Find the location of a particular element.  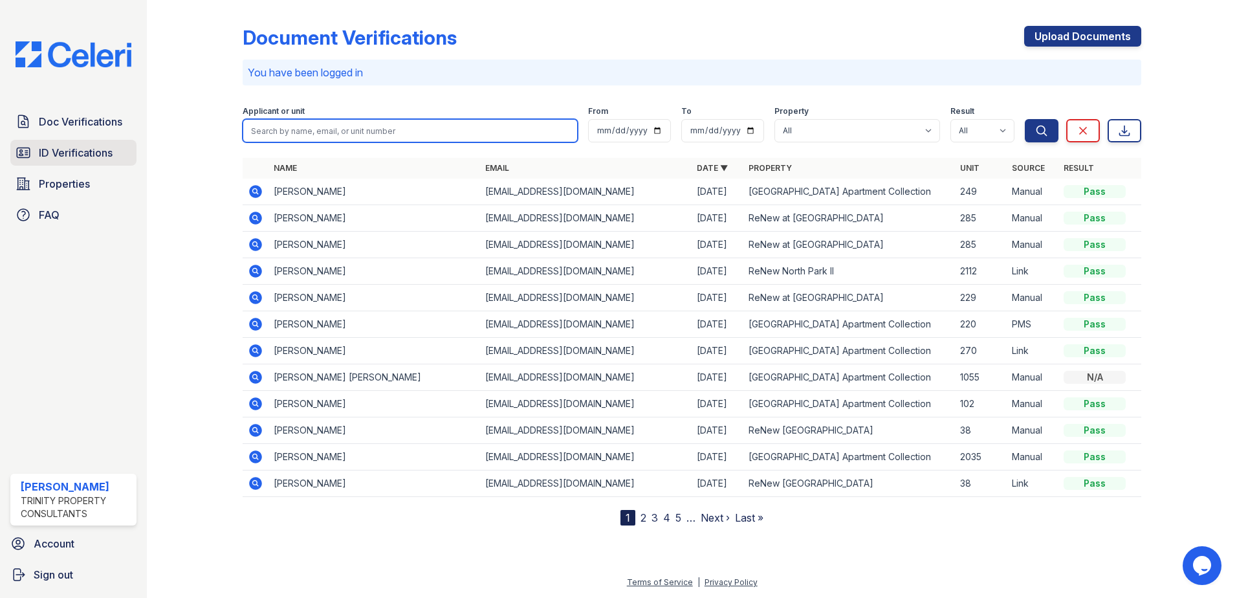

a: 3 is located at coordinates (655, 518).